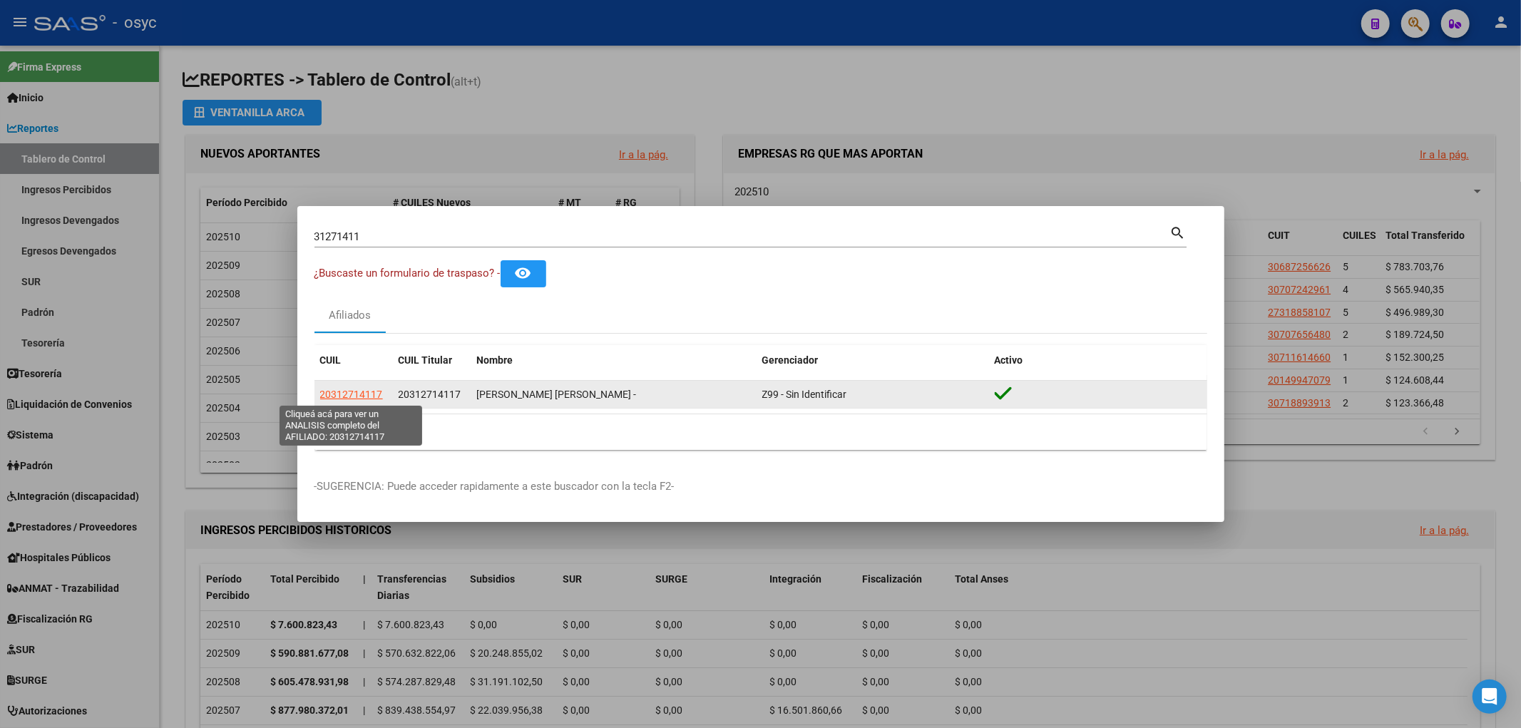 This screenshot has height=728, width=1521. I want to click on span: ¿Buscaste un formulario de traspaso? -, so click(407, 273).